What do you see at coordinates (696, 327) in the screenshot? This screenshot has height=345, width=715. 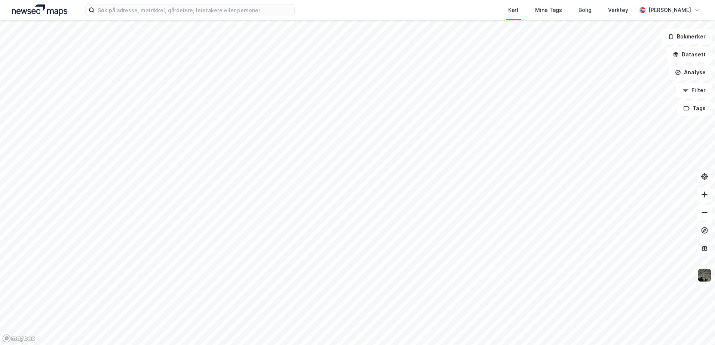 I see `div: Kontrollprogram for chat` at bounding box center [696, 327].